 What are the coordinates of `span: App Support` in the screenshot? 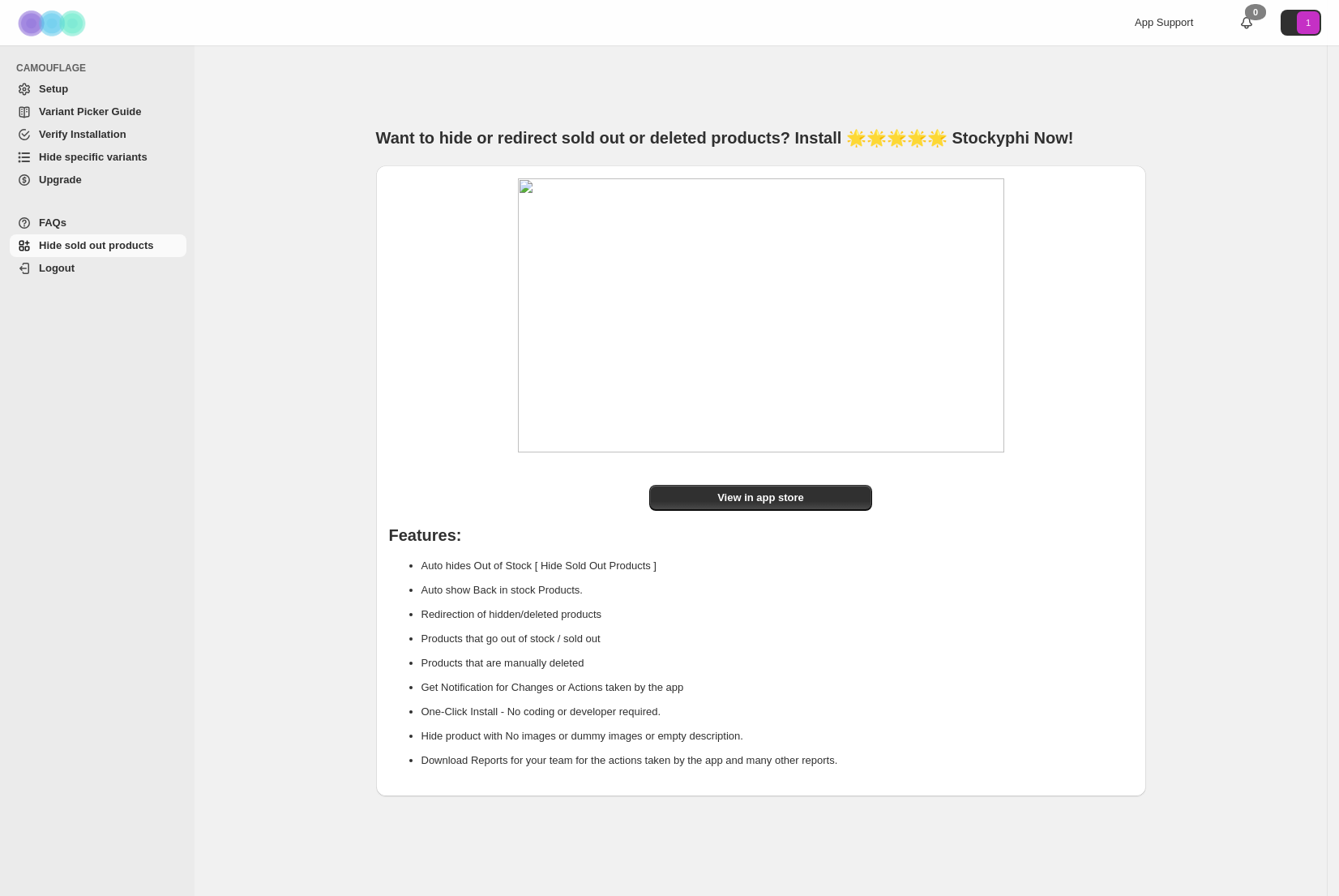 It's located at (1163, 22).